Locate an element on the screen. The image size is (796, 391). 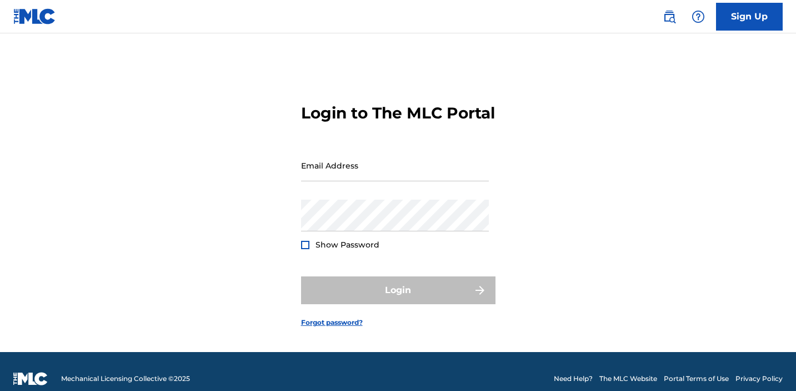
img: search is located at coordinates (670, 17).